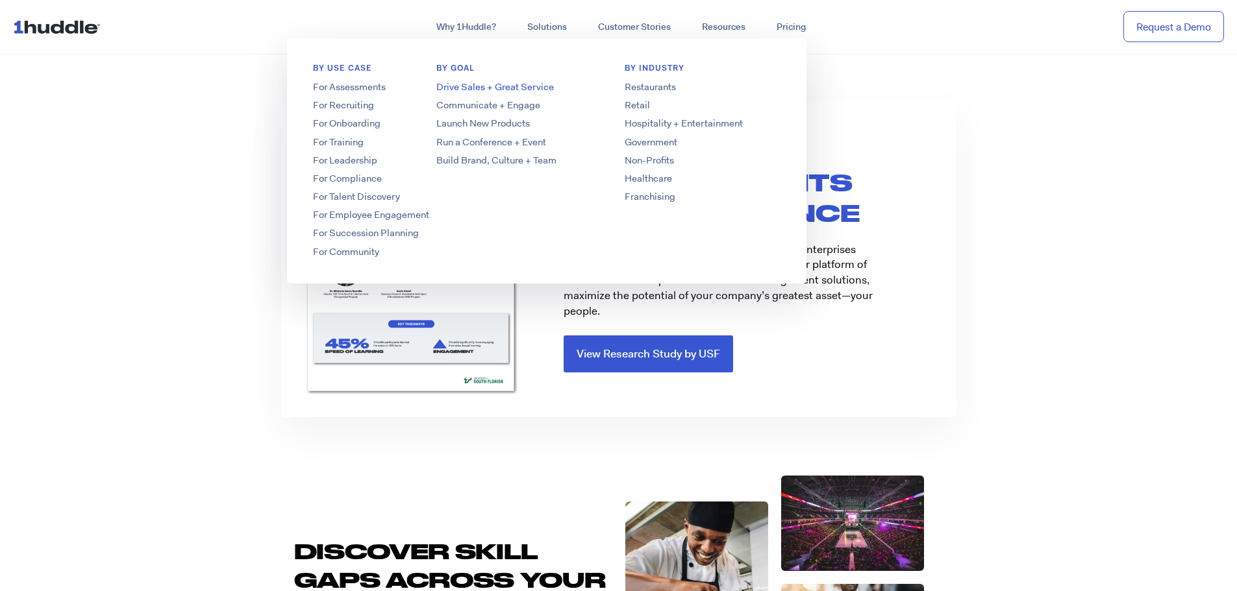 The width and height of the screenshot is (1237, 591). Describe the element at coordinates (702, 87) in the screenshot. I see `a: Restaurants` at that location.